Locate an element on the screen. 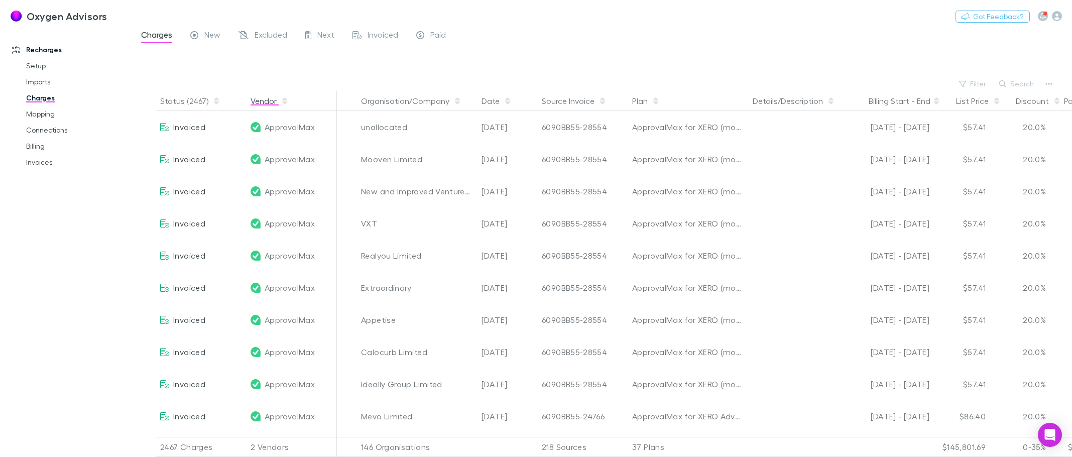  button: Search is located at coordinates (1017, 84).